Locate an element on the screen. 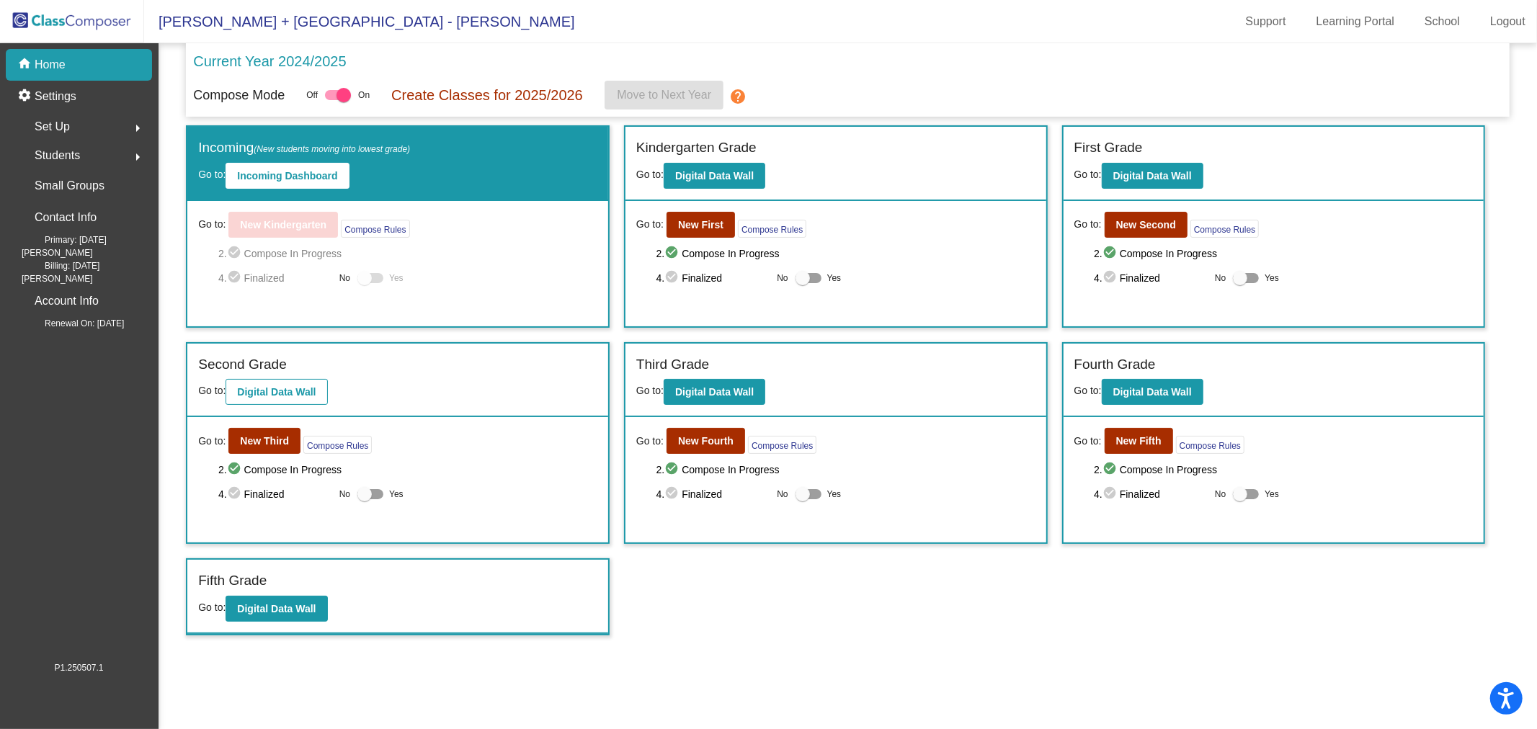  span: Move to Next Year is located at coordinates (664, 94).